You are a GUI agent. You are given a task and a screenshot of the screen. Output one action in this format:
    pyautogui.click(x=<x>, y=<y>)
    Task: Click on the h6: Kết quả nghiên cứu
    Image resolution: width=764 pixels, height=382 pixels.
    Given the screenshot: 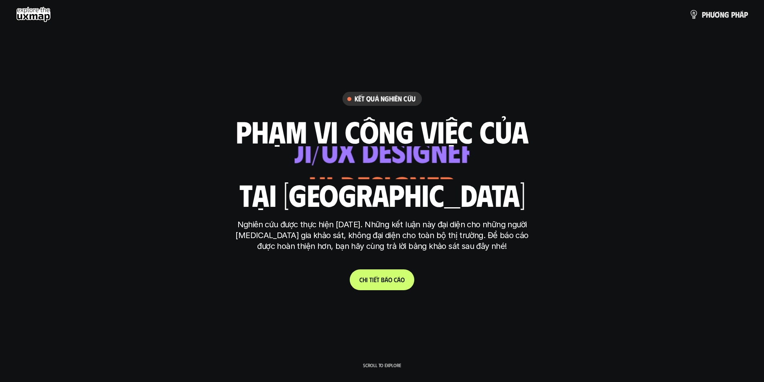 What is the action you would take?
    pyautogui.click(x=385, y=99)
    